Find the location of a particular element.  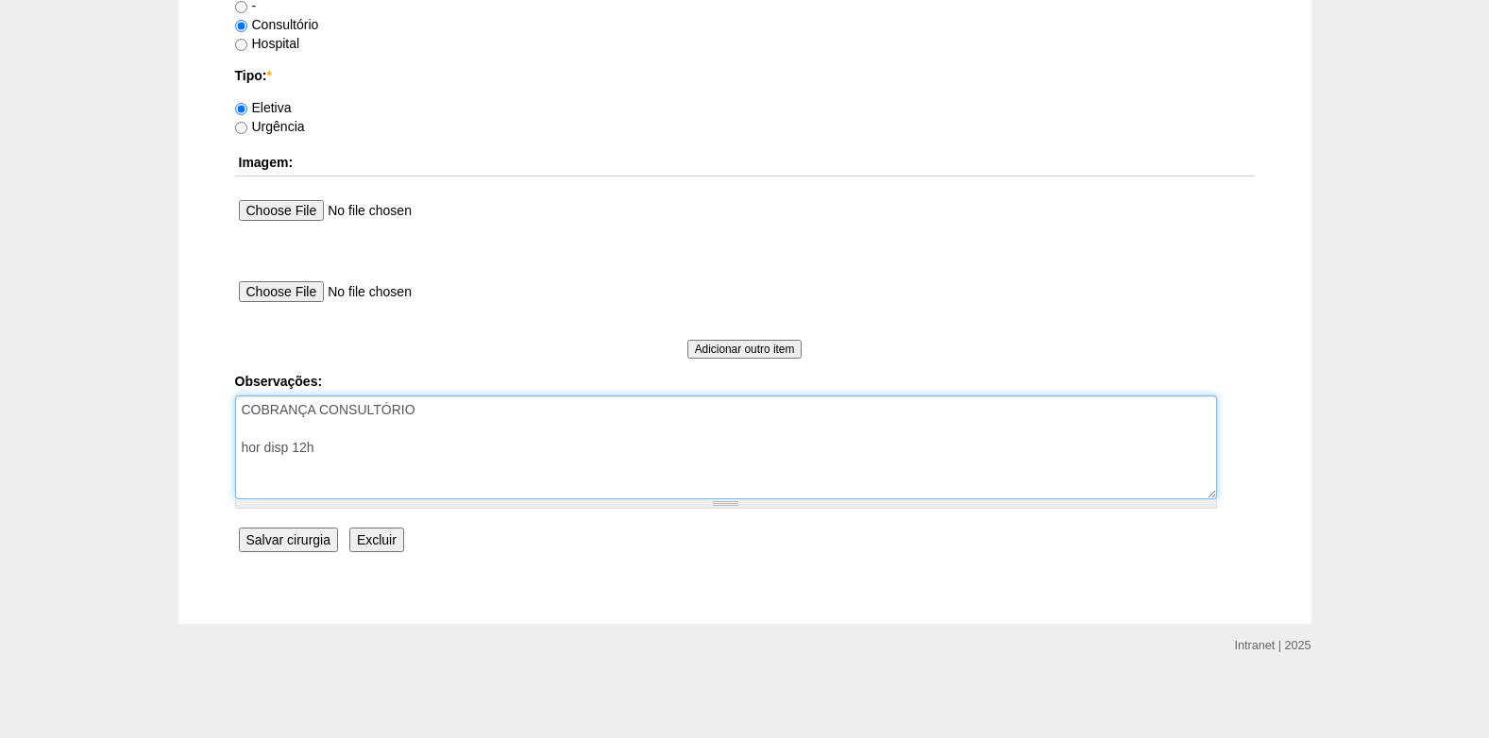

input: Eletiva is located at coordinates (241, 109).